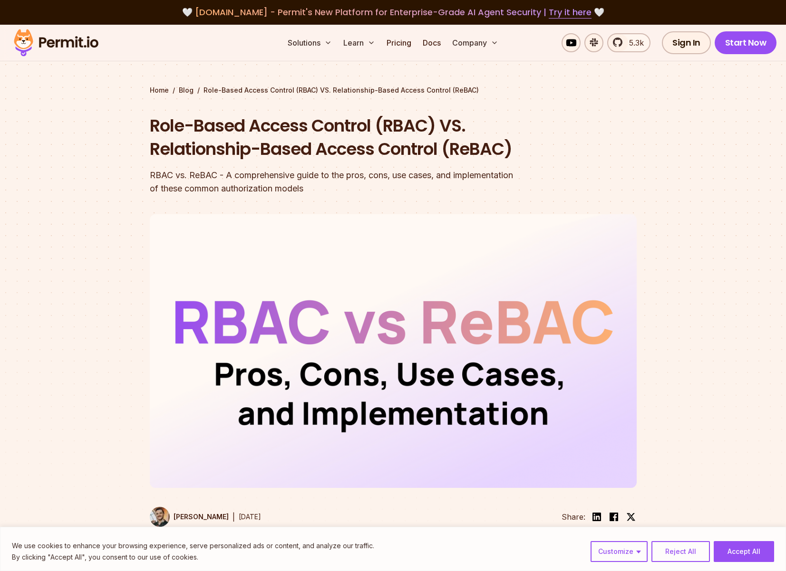 The width and height of the screenshot is (786, 571). What do you see at coordinates (570, 12) in the screenshot?
I see `a: Try it here` at bounding box center [570, 12].